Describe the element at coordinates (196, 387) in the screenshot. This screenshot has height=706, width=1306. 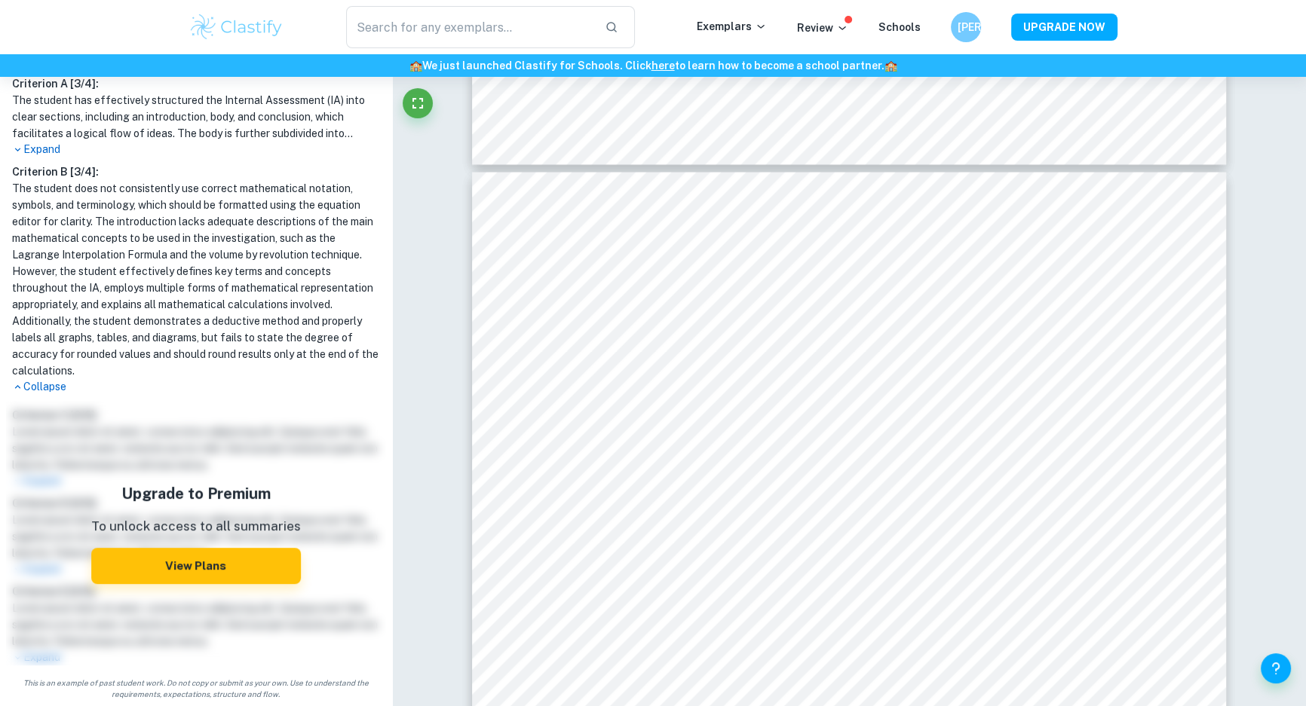
I see `p: Collapse` at that location.